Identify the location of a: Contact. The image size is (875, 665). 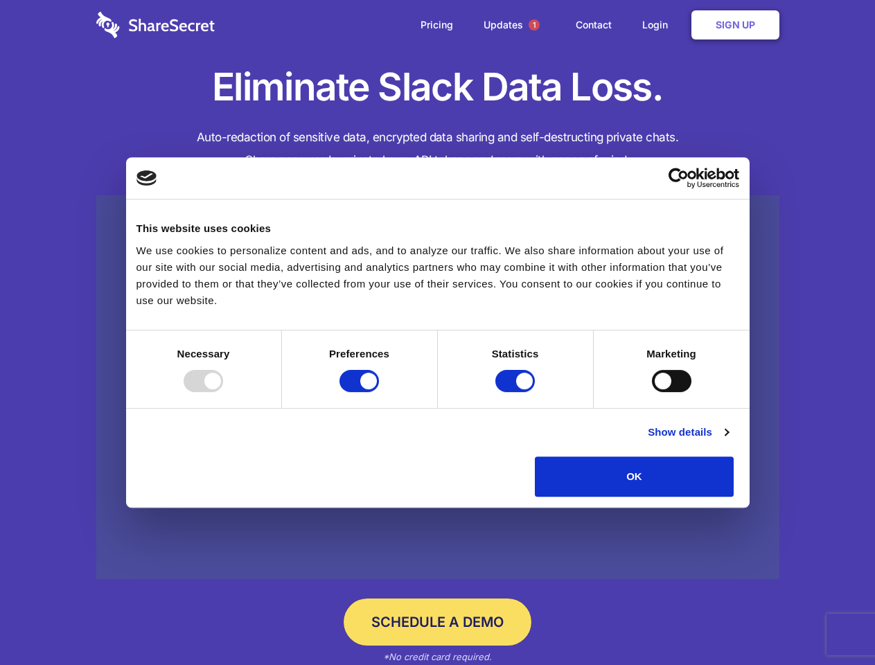
(594, 25).